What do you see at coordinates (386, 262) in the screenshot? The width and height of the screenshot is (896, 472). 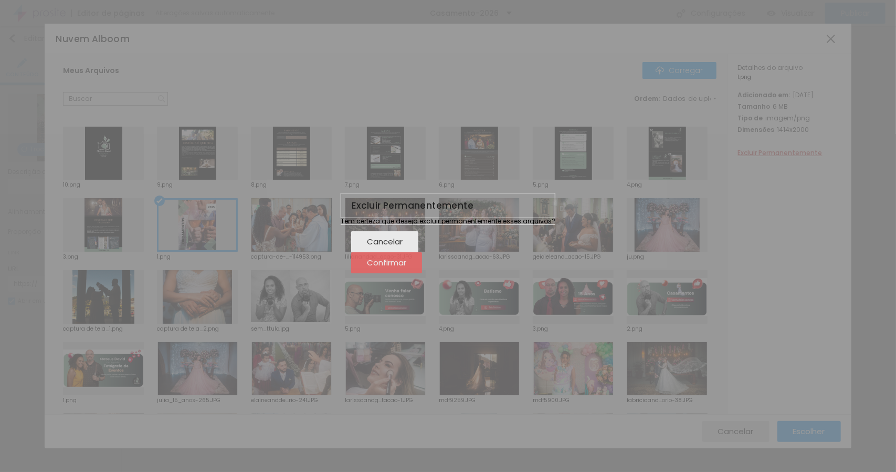 I see `font: Confirmar` at bounding box center [386, 262].